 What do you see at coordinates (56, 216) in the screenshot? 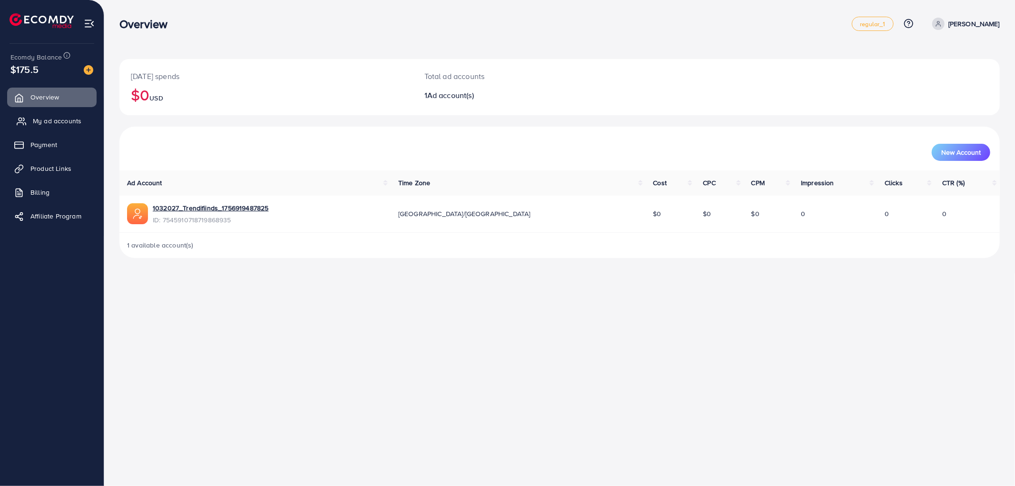
I see `span: Affiliate Program` at bounding box center [56, 216].